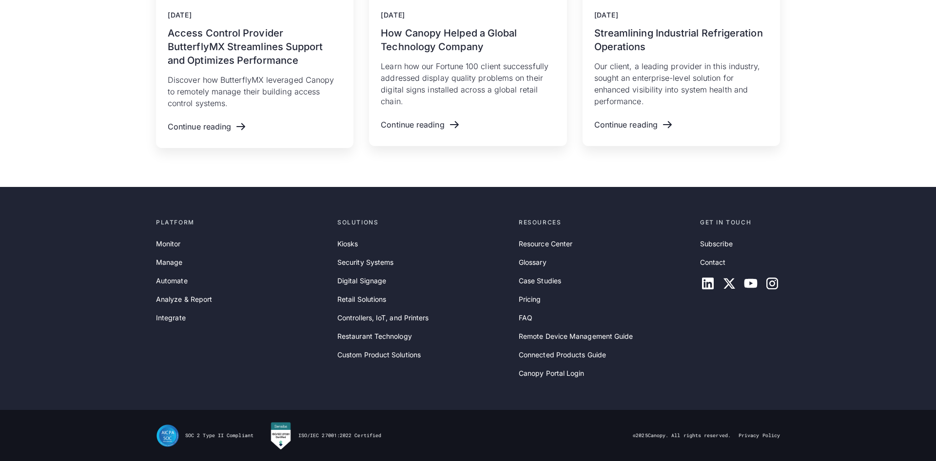  What do you see at coordinates (681, 84) in the screenshot?
I see `p: Our client, a leading provider in this industry, sought an enterprise-level solution for enhanced...` at bounding box center [681, 84].